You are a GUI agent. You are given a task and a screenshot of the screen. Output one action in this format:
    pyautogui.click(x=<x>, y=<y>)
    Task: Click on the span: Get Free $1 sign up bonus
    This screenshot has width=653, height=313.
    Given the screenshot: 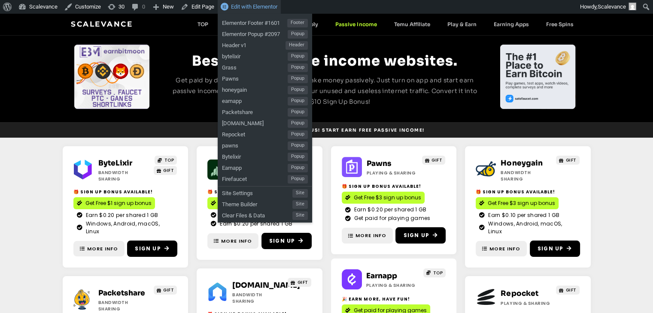 What is the action you would take?
    pyautogui.click(x=118, y=203)
    